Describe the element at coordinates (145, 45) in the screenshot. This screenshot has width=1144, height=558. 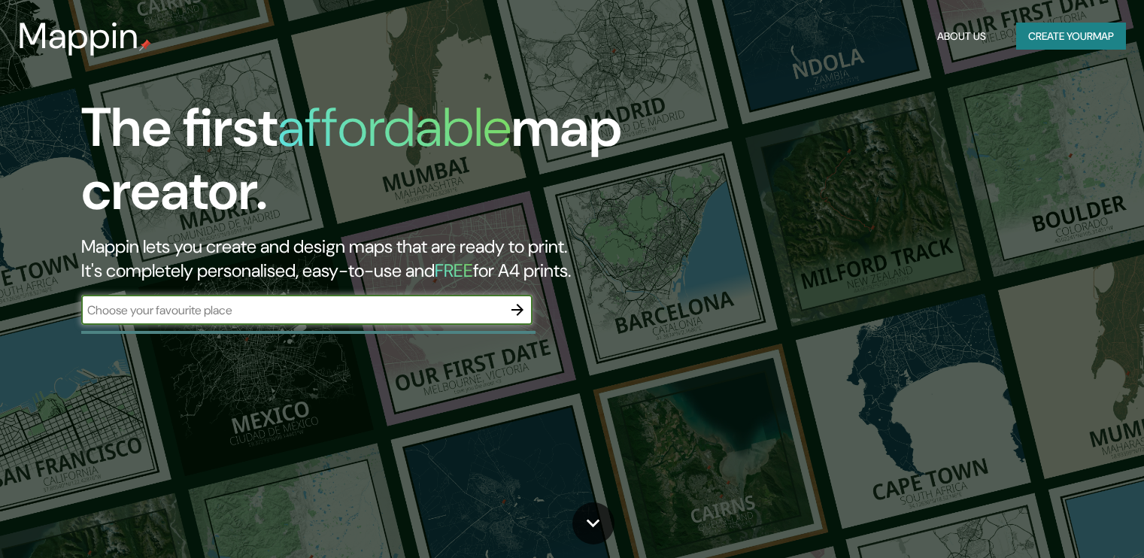
I see `img: mappin-pin` at that location.